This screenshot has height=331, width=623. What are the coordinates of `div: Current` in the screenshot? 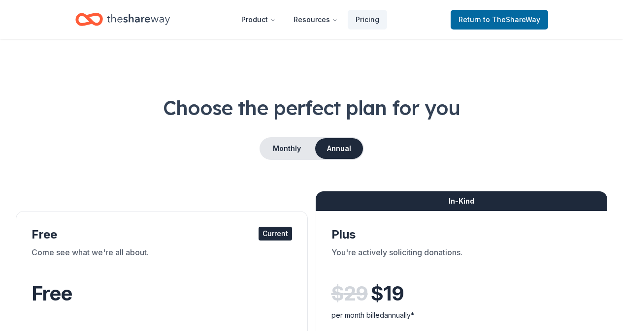 It's located at (275, 234).